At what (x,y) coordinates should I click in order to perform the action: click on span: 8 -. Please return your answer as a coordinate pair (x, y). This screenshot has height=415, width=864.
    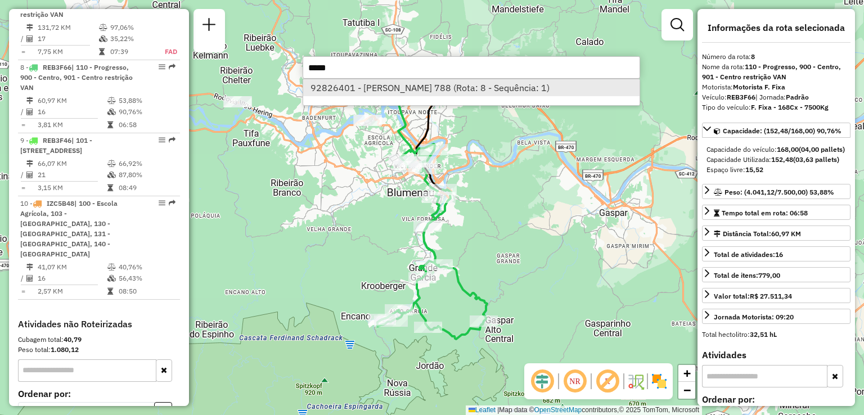
    Looking at the image, I should click on (76, 77).